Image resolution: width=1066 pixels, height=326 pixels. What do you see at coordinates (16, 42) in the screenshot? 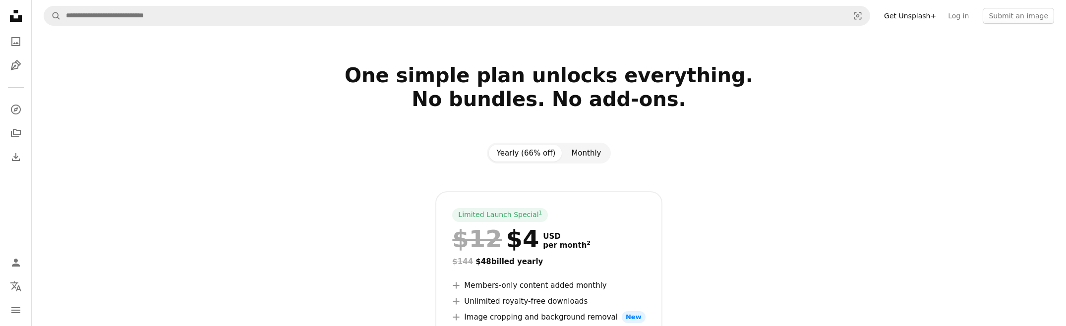
I see `a: Photos` at bounding box center [16, 42].